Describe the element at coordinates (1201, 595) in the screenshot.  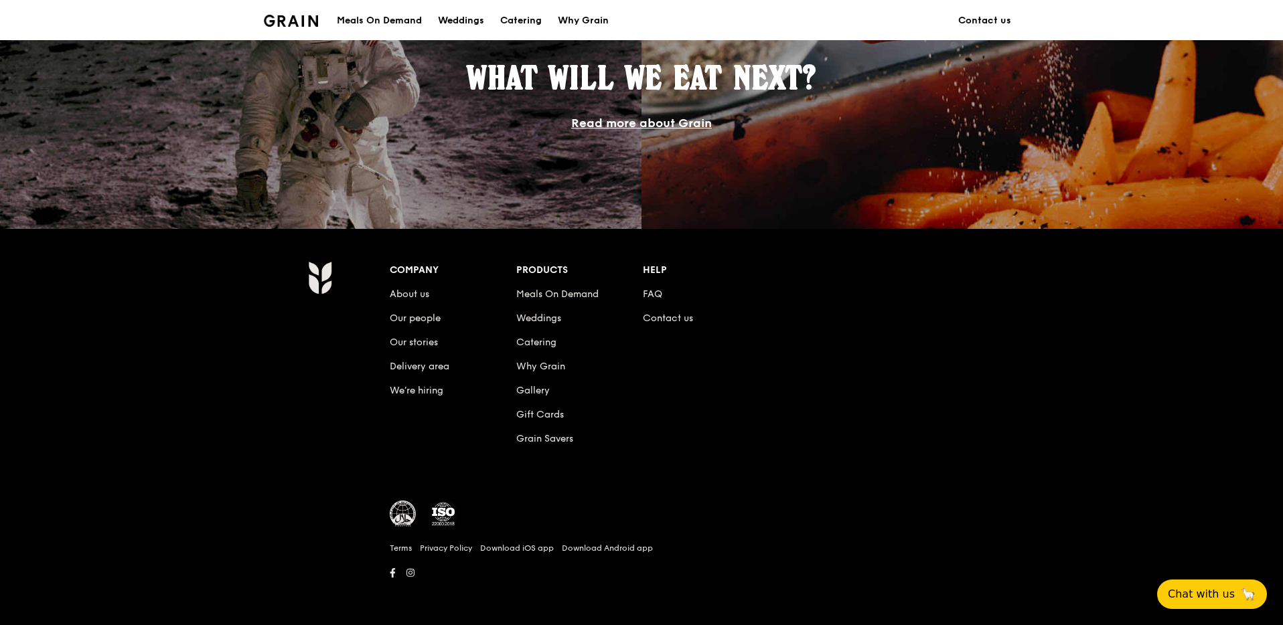
I see `span: Chat with us` at that location.